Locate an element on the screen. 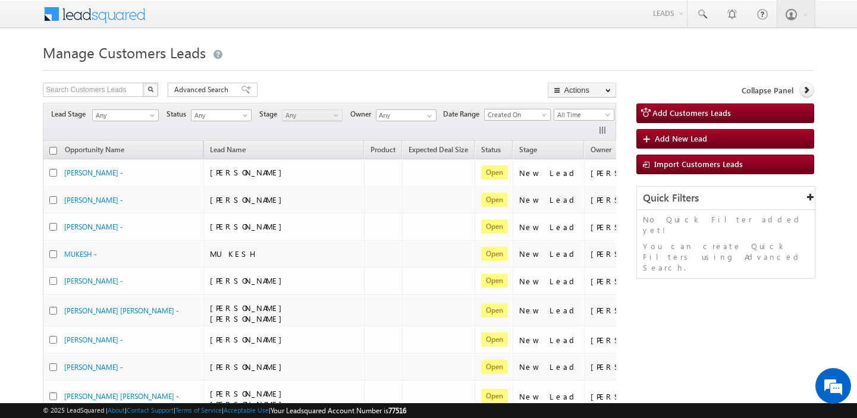 Image resolution: width=857 pixels, height=418 pixels. a: Expected Deal Size is located at coordinates (438, 151).